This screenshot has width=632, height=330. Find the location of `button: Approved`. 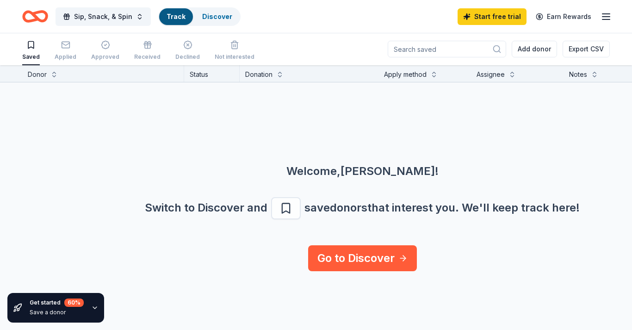

button: Approved is located at coordinates (105, 51).